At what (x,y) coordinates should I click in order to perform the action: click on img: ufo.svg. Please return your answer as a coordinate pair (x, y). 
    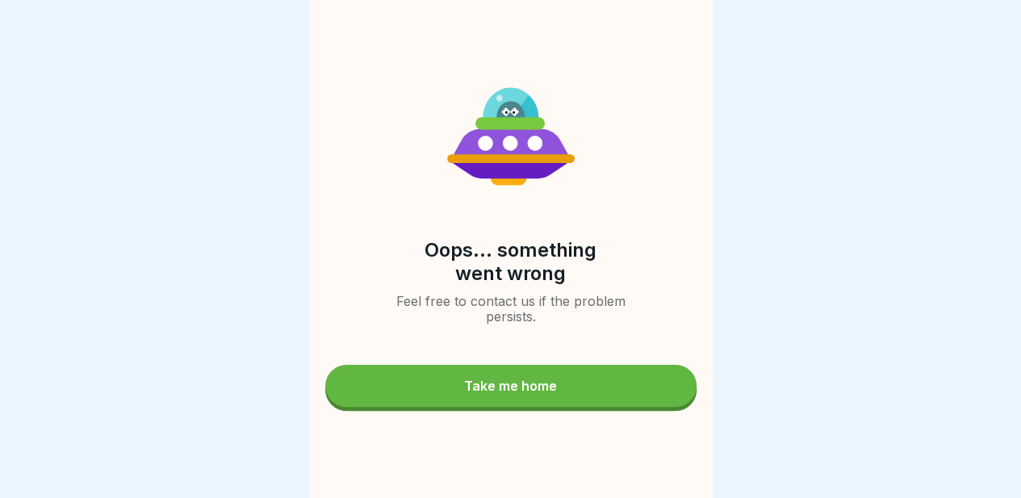
    Looking at the image, I should click on (511, 136).